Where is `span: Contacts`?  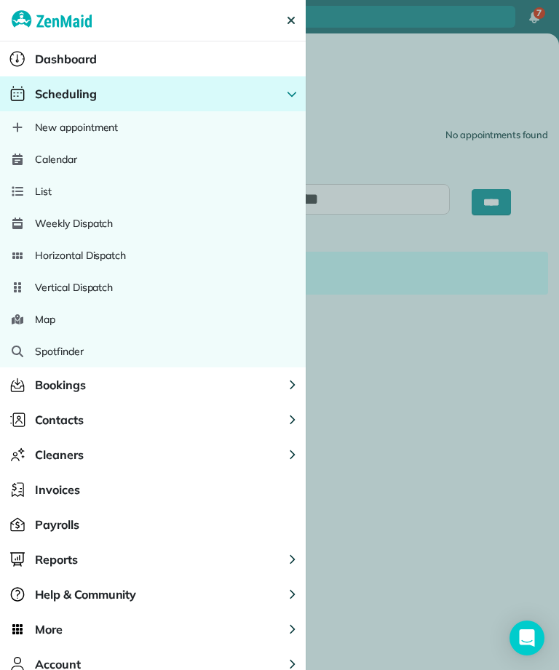
span: Contacts is located at coordinates (59, 420).